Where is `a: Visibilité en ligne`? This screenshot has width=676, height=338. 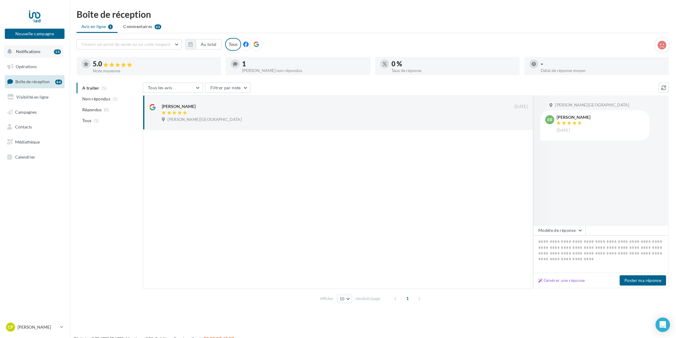
a: Visibilité en ligne is located at coordinates (35, 97).